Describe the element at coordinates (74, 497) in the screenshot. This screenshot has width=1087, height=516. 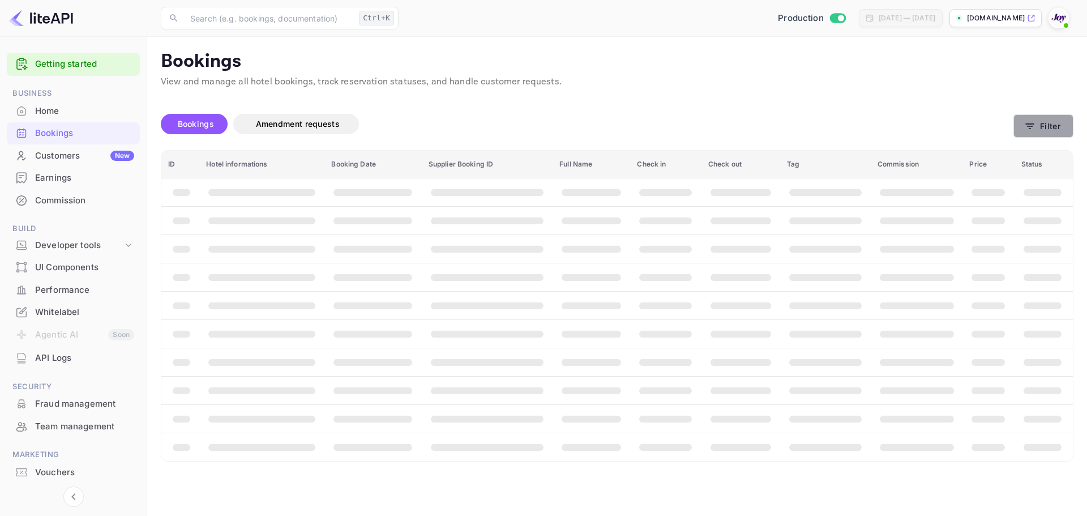
I see `button: Collapse navigation` at that location.